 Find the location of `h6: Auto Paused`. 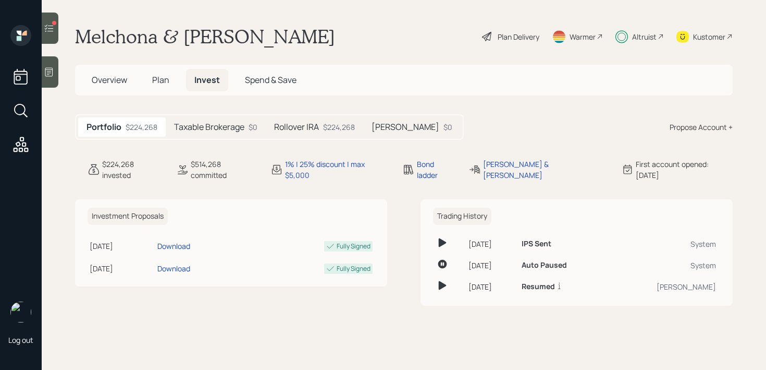

h6: Auto Paused is located at coordinates (544, 265).